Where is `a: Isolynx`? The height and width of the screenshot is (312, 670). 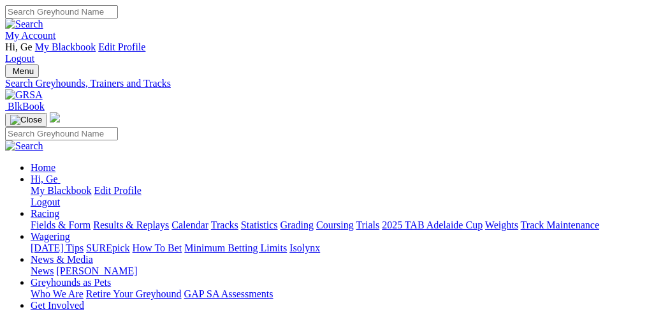
a: Isolynx is located at coordinates (305, 247).